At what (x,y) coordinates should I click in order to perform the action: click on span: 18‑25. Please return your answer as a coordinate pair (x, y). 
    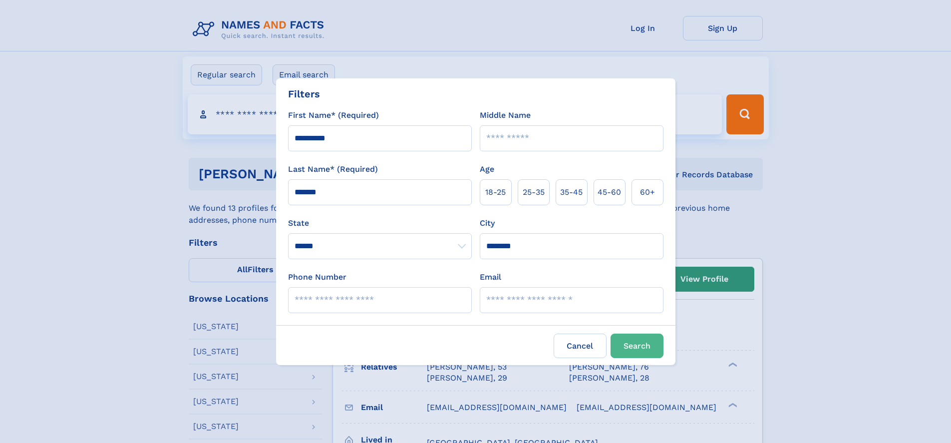
    Looking at the image, I should click on (495, 192).